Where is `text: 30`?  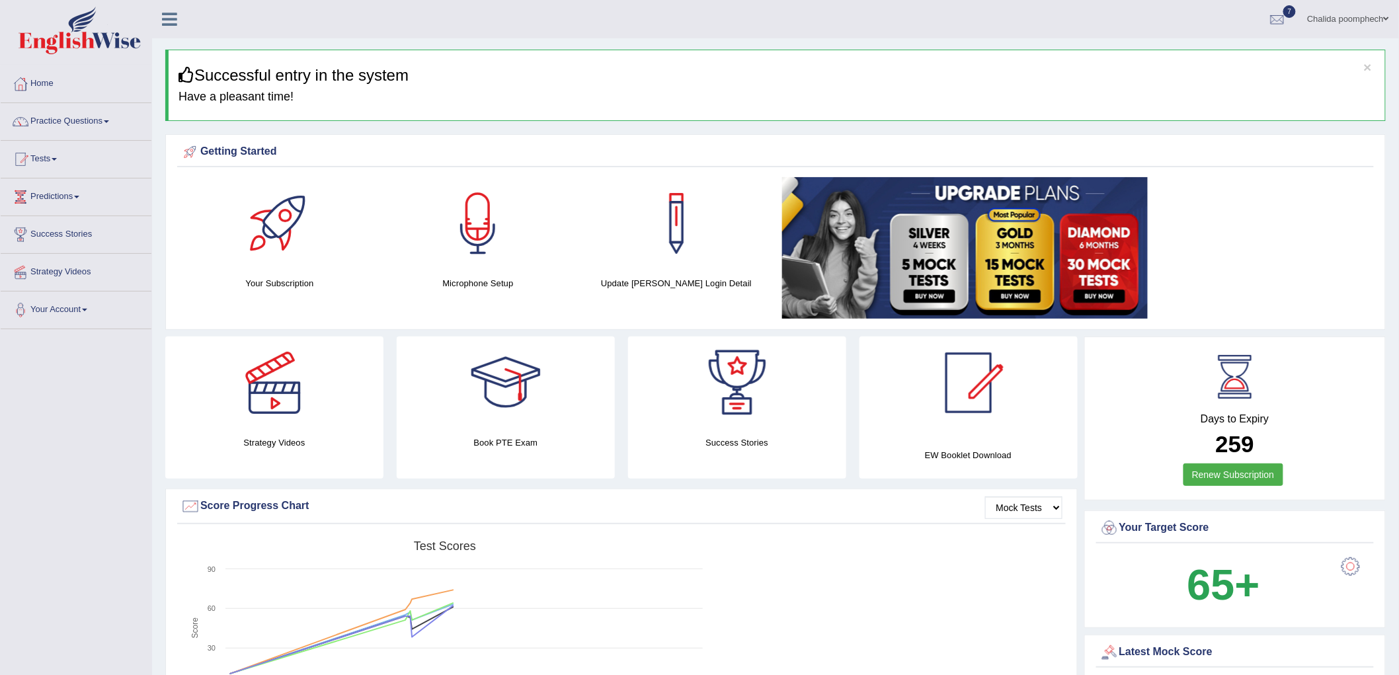
text: 30 is located at coordinates (212, 648).